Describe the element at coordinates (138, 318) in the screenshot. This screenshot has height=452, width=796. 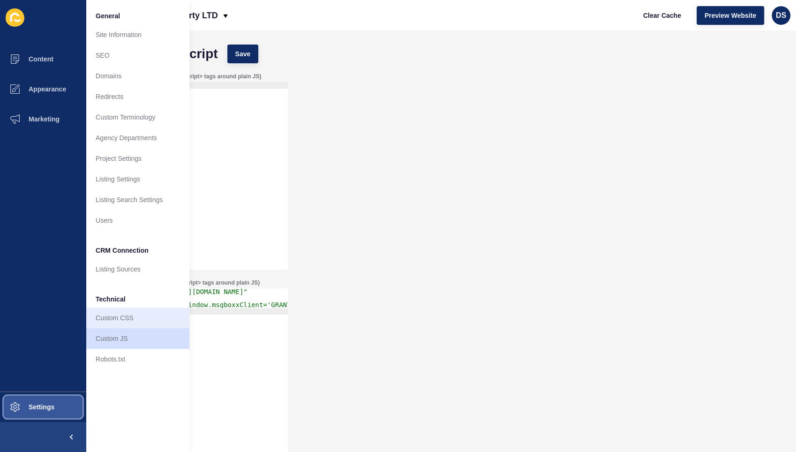
I see `a: Custom CSS` at that location.